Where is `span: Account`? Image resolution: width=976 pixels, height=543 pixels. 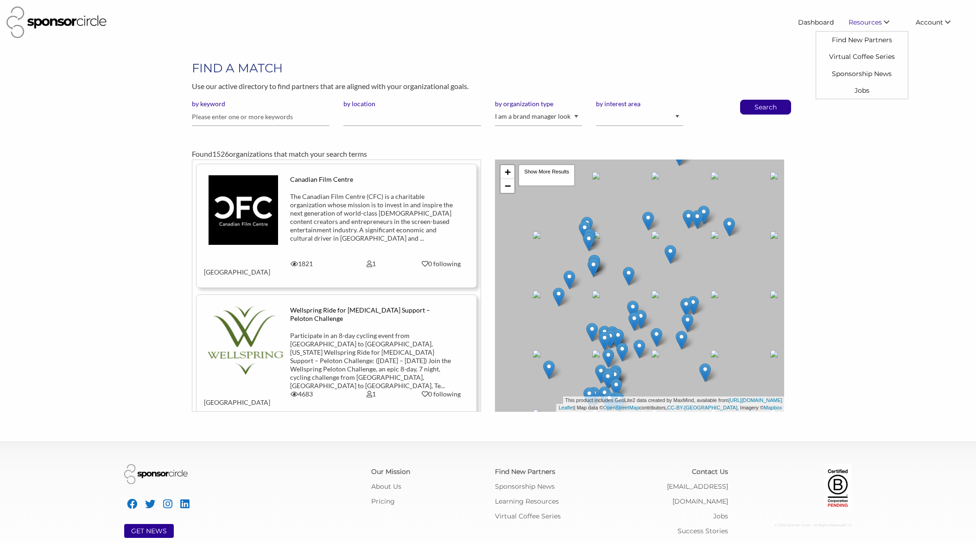
span: Account is located at coordinates (929, 22).